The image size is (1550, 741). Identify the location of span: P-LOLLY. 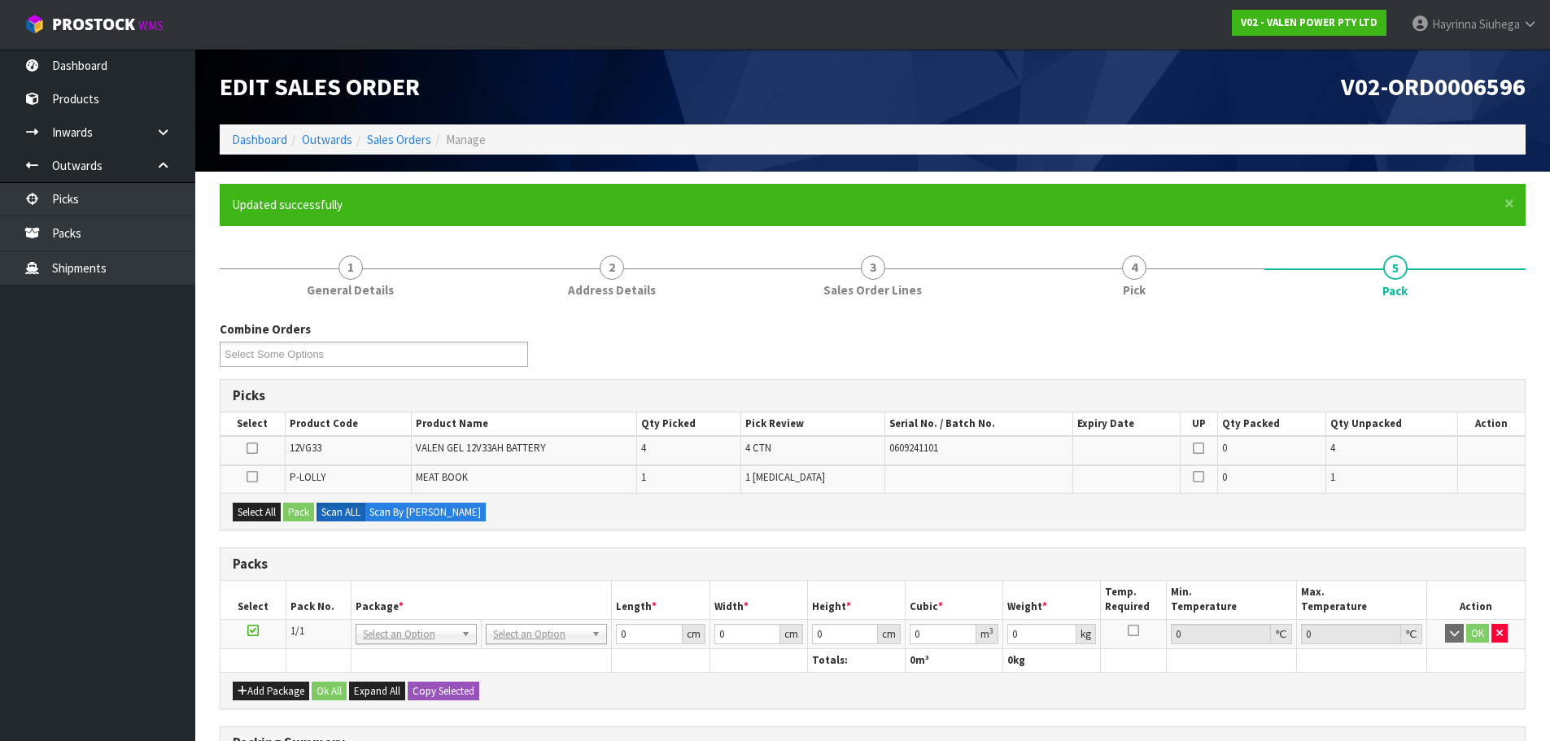
(307, 477).